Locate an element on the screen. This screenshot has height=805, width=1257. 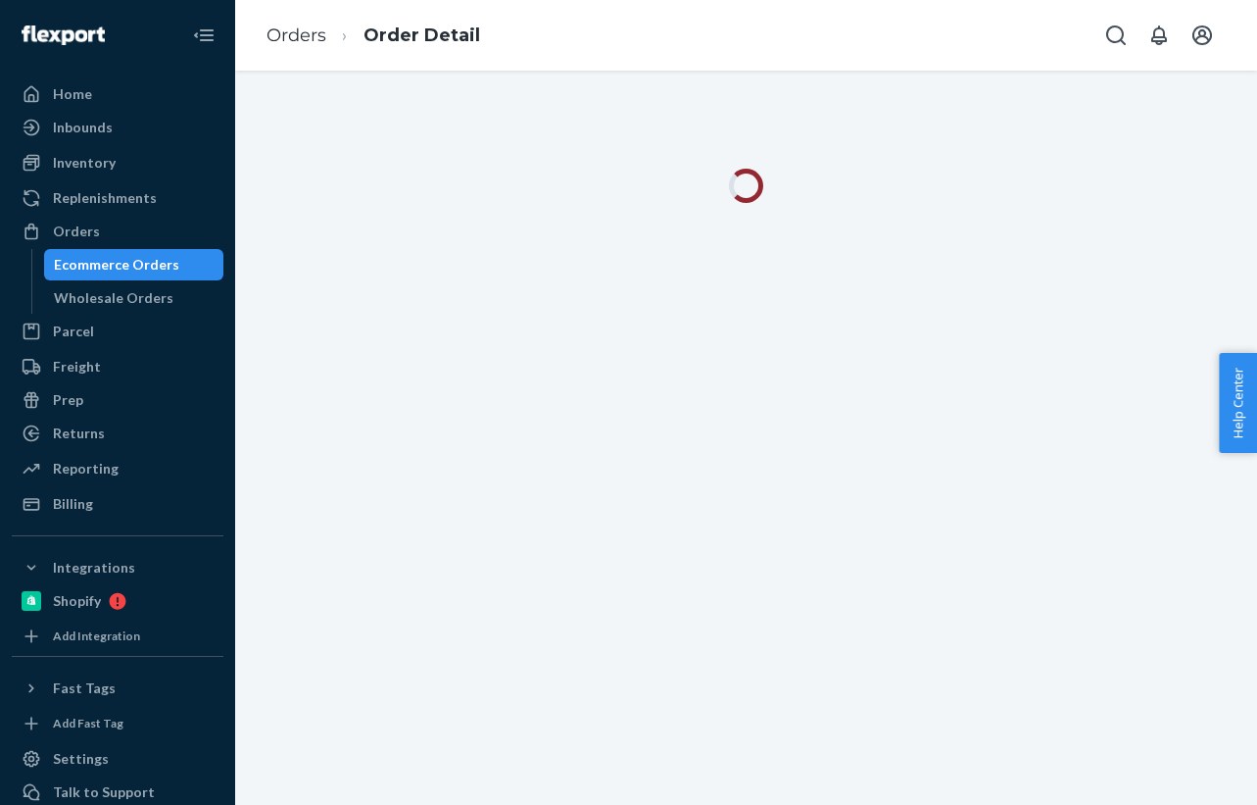
a: Home is located at coordinates (118, 94).